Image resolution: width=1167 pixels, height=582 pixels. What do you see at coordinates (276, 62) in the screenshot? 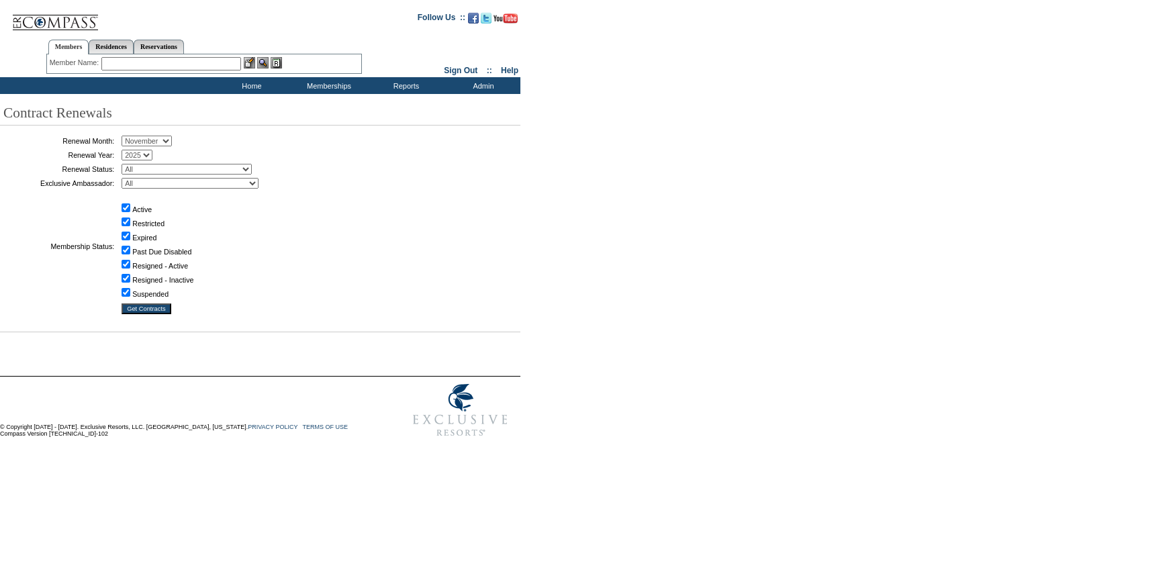
I see `img: Reservations` at bounding box center [276, 62].